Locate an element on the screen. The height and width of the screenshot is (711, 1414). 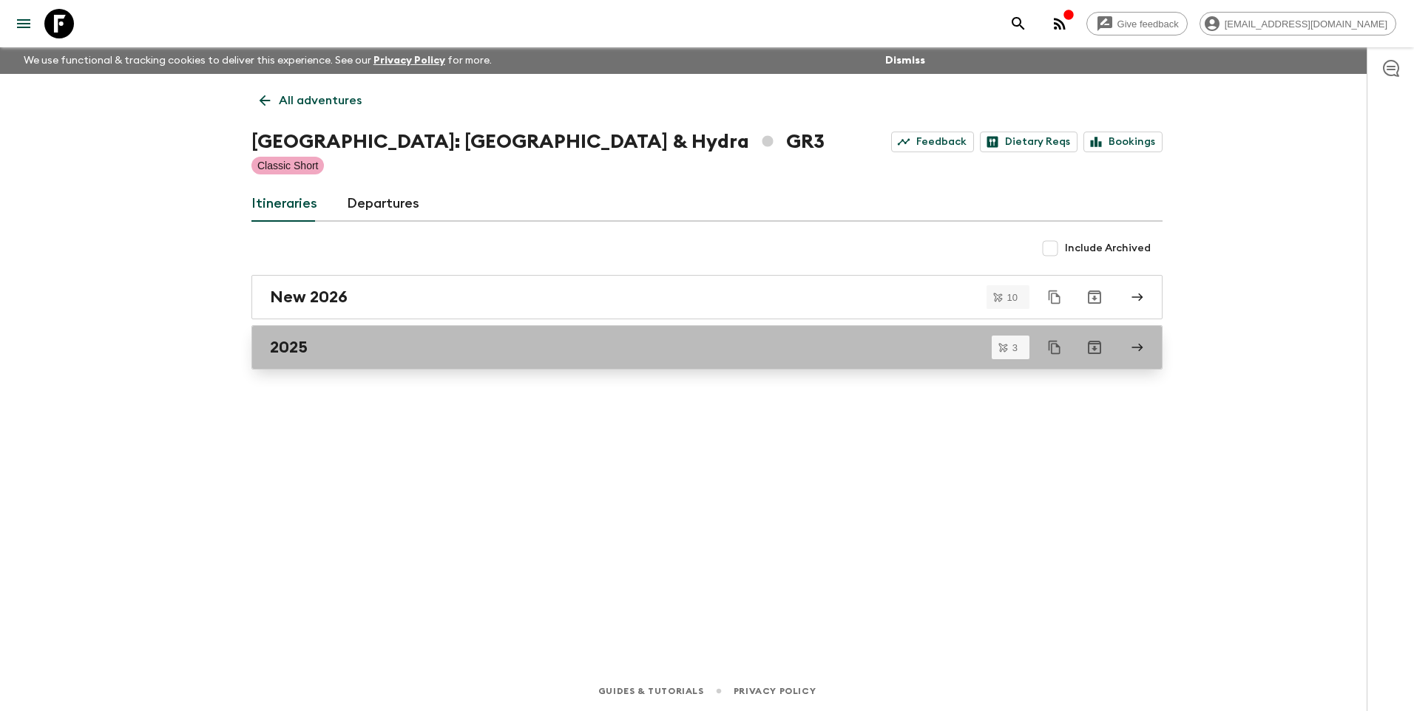
p: We use functional & tracking cookies to deliver this experience. See our for more. is located at coordinates (257, 61).